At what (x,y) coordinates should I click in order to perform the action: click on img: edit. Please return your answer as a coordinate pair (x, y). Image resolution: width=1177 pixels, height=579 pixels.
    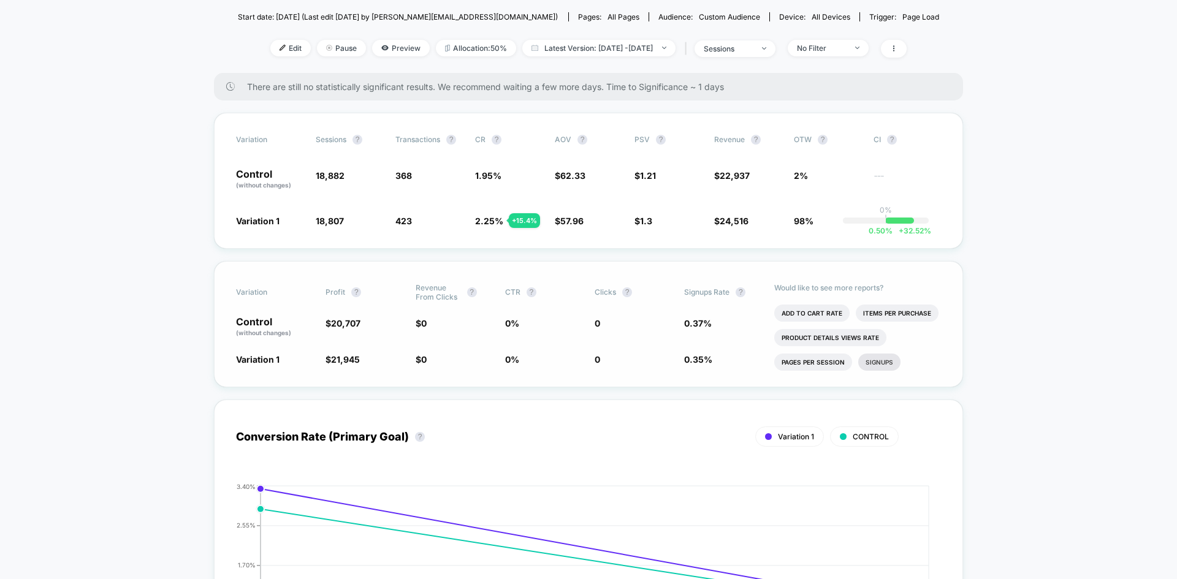
    Looking at the image, I should click on (283, 48).